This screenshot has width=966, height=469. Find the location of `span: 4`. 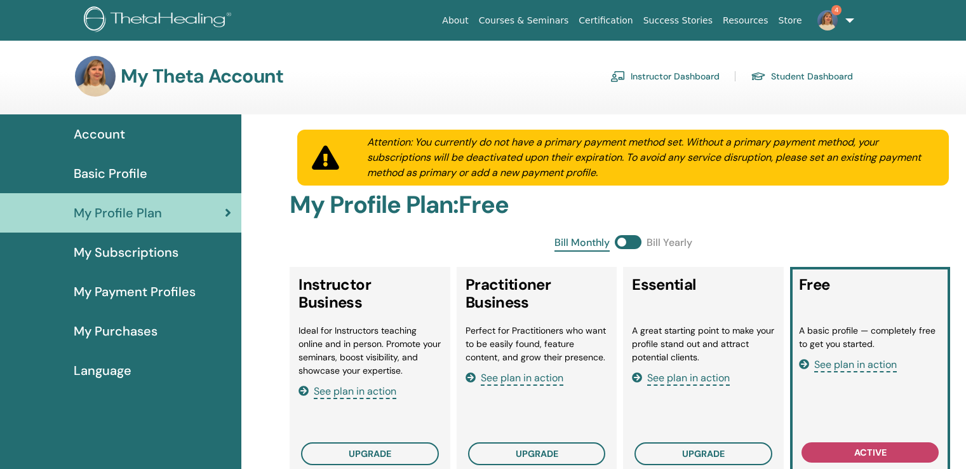

span: 4 is located at coordinates (836, 10).